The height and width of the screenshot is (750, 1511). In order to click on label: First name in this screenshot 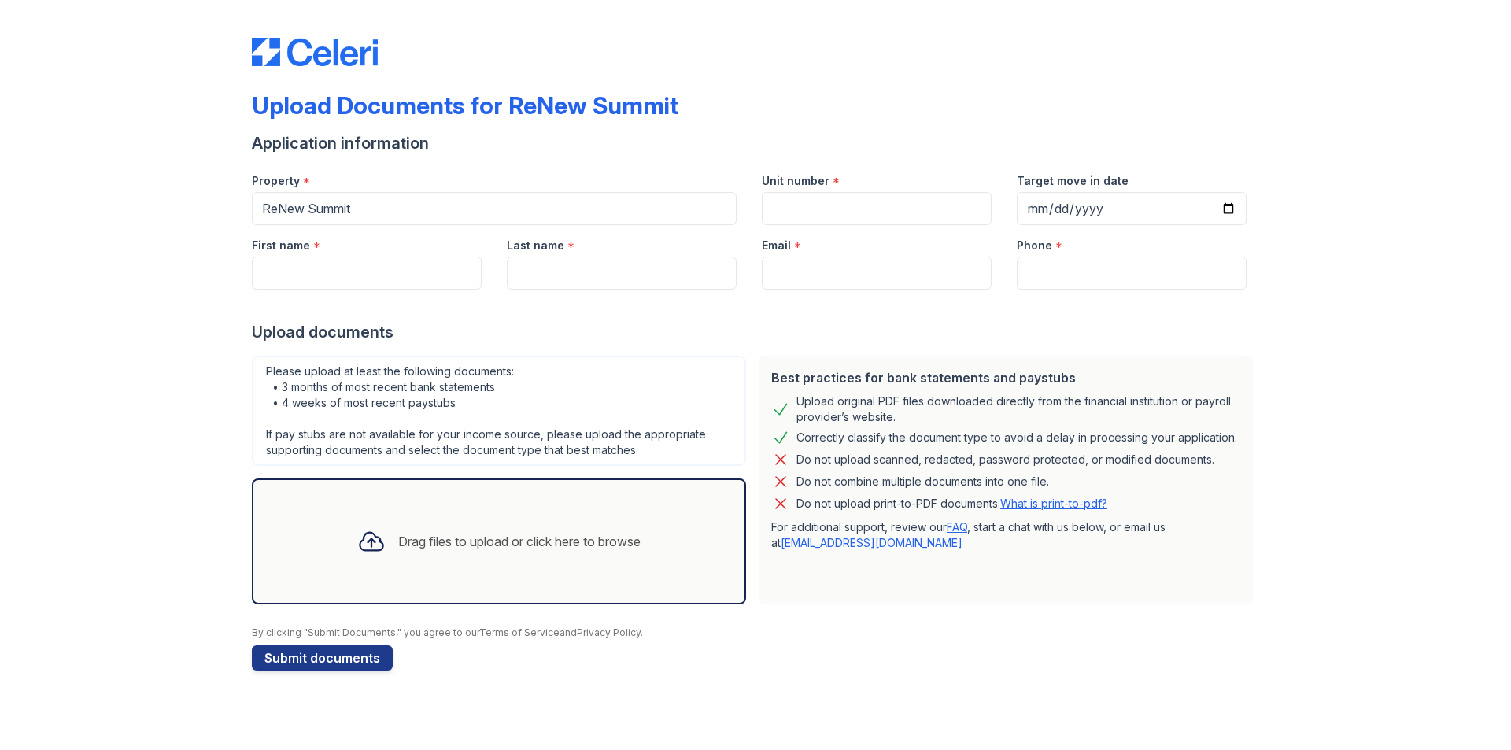, I will do `click(281, 246)`.